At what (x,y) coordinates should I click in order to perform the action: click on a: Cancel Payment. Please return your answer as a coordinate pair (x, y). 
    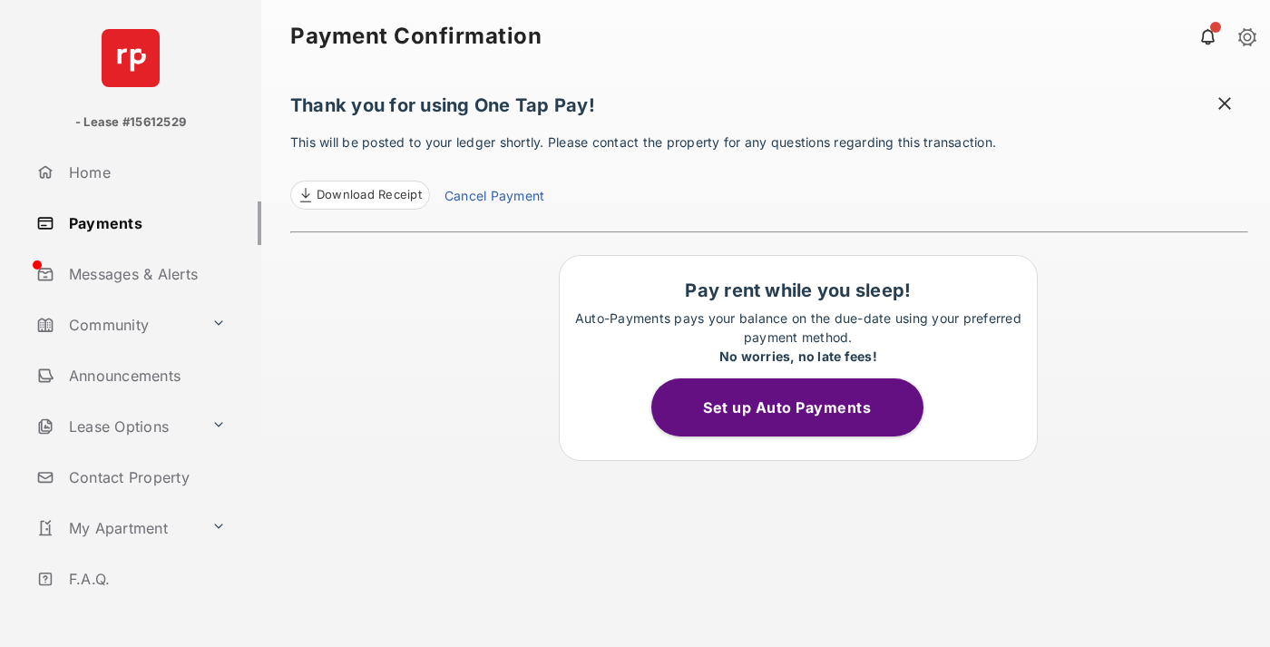
    Looking at the image, I should click on (494, 198).